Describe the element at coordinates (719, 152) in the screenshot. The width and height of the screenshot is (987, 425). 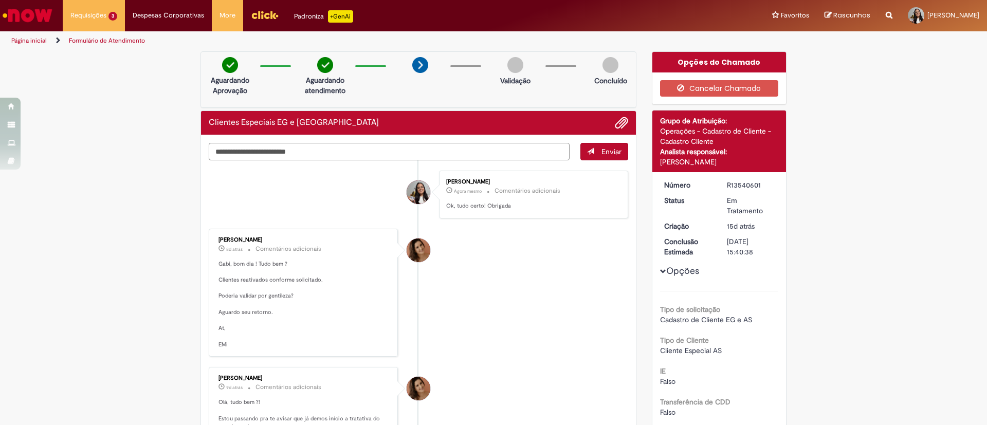
I see `div: Analista responsável:` at that location.